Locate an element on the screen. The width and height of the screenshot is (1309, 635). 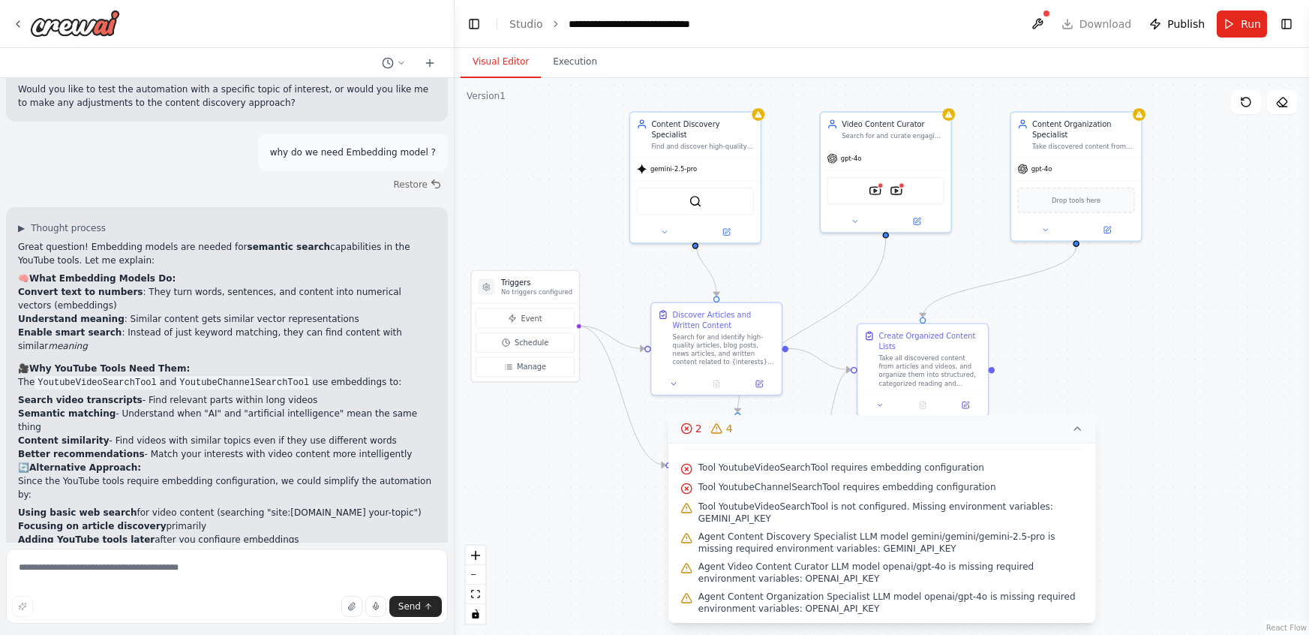
button: Publish is located at coordinates (1177, 24).